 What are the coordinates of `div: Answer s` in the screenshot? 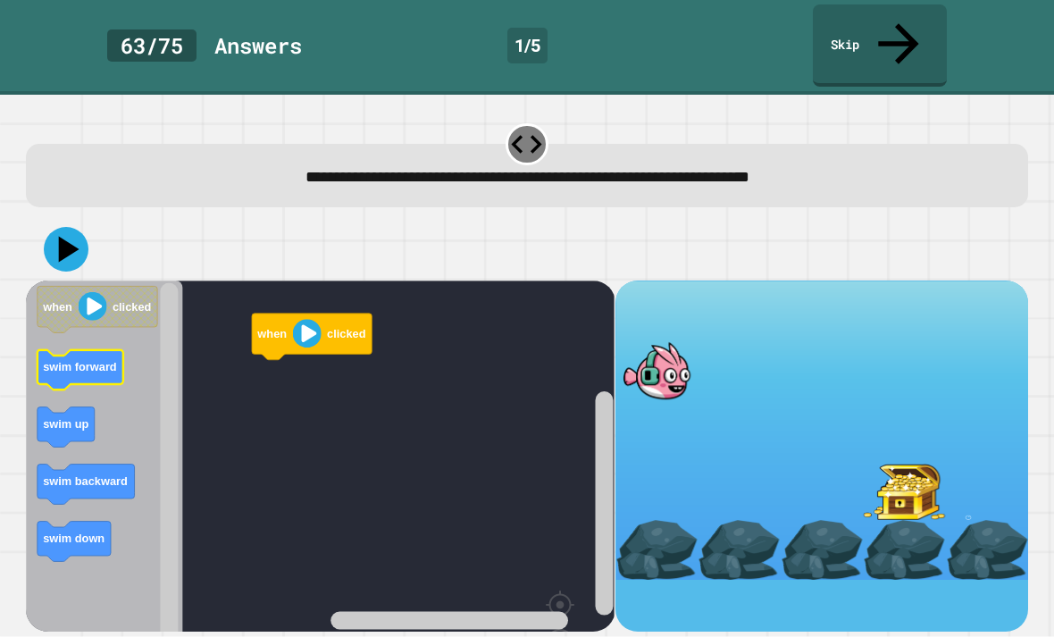 It's located at (258, 46).